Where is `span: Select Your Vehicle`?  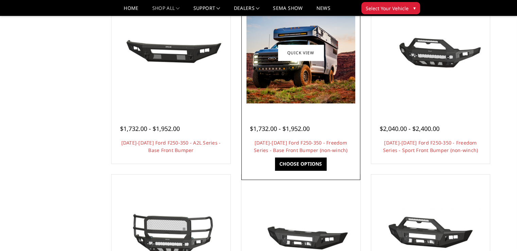 span: Select Your Vehicle is located at coordinates (387, 8).